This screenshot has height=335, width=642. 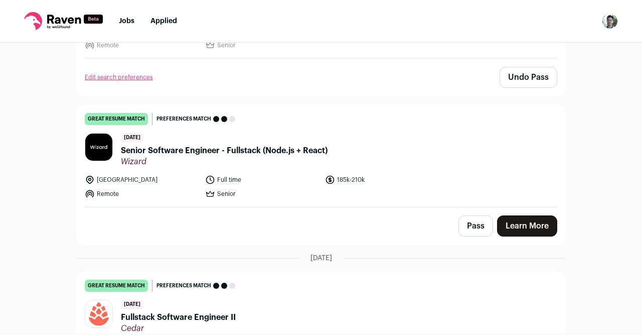 I want to click on span: Wizard, so click(x=224, y=162).